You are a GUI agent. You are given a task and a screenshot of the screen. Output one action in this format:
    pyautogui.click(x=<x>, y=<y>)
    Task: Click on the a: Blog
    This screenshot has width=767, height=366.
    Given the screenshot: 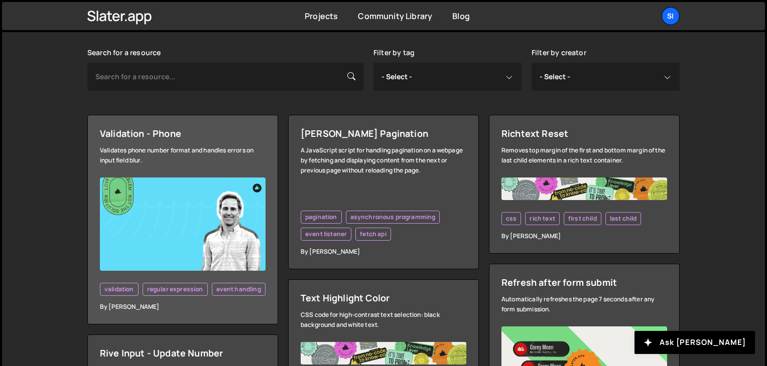 What is the action you would take?
    pyautogui.click(x=461, y=16)
    